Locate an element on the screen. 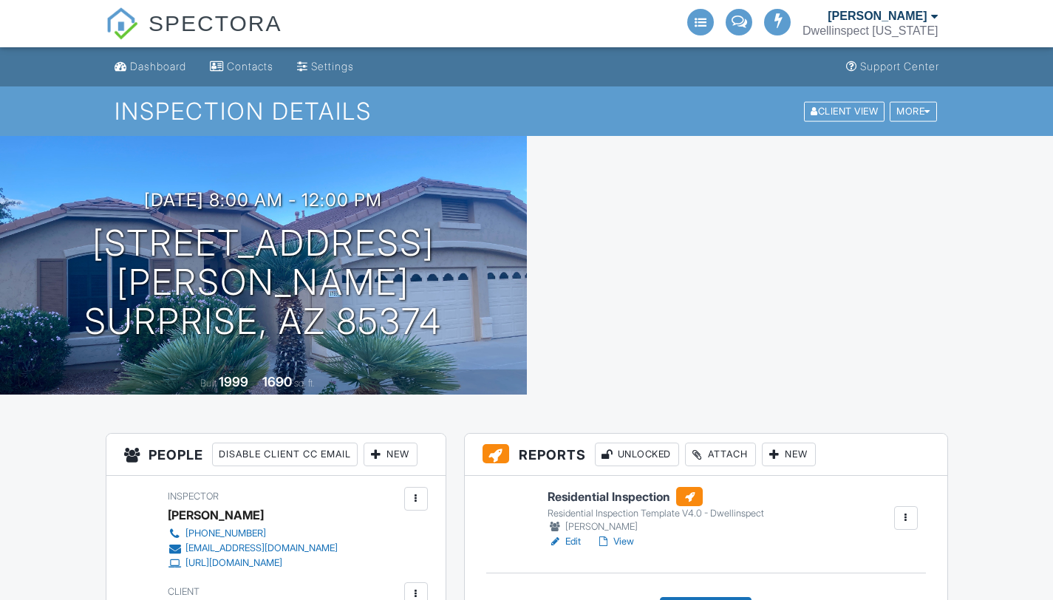 Image resolution: width=1053 pixels, height=600 pixels. span: SPECTORA is located at coordinates (215, 23).